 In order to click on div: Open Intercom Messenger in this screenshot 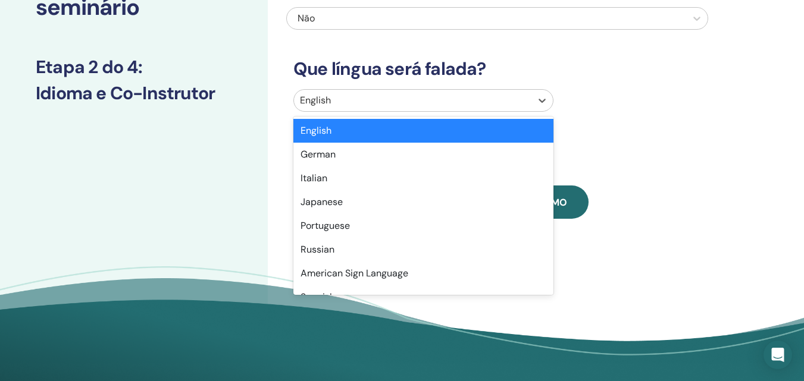, I will do `click(778, 355)`.